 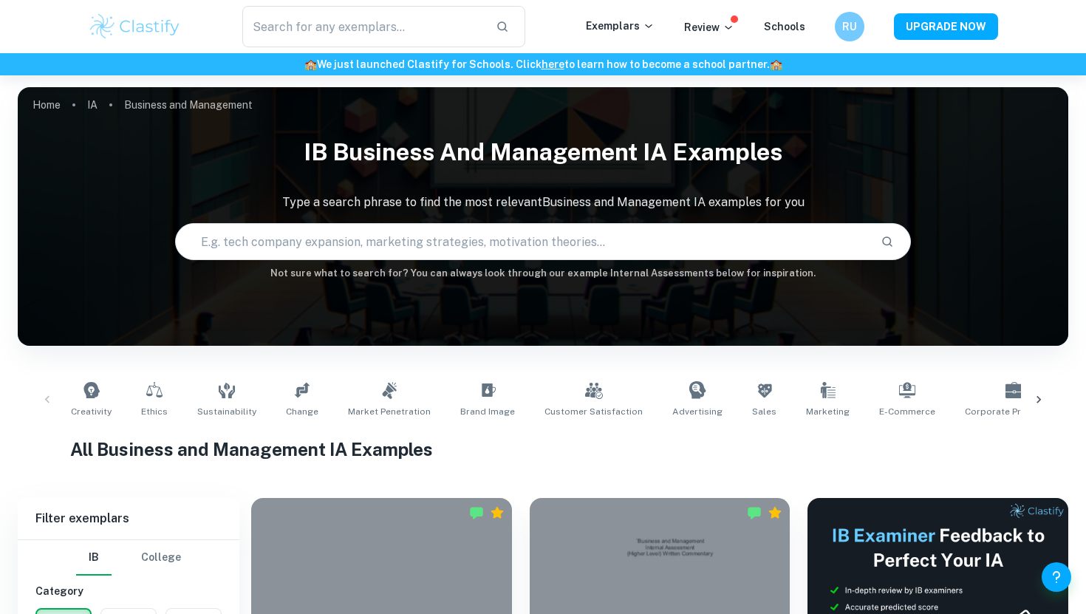 What do you see at coordinates (888, 242) in the screenshot?
I see `button: Search` at bounding box center [888, 242].